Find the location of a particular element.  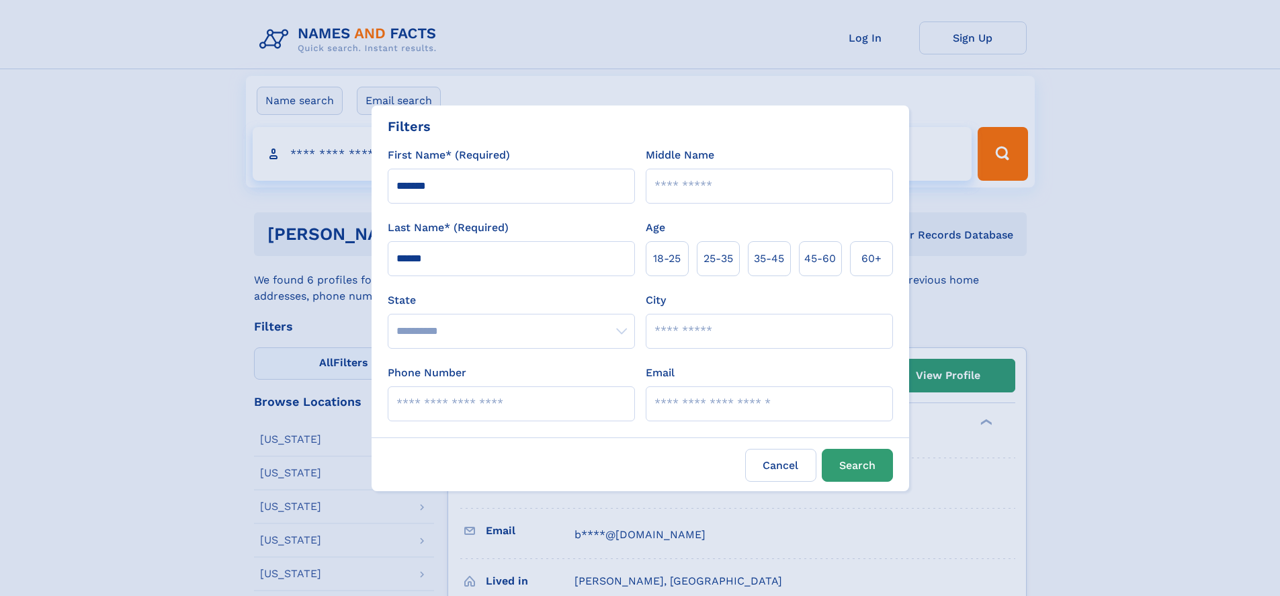

label: Middle Name is located at coordinates (680, 155).